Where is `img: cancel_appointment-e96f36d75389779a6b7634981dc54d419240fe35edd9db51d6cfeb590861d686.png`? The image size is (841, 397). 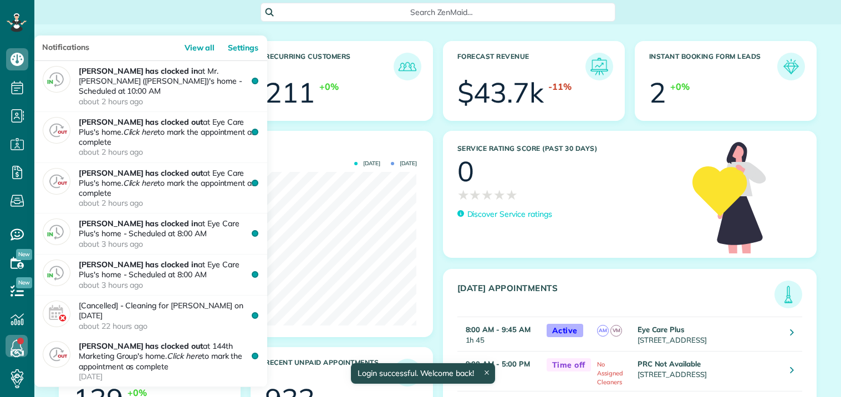
img: cancel_appointment-e96f36d75389779a6b7634981dc54d419240fe35edd9db51d6cfeb590861d686.png is located at coordinates (57, 314).